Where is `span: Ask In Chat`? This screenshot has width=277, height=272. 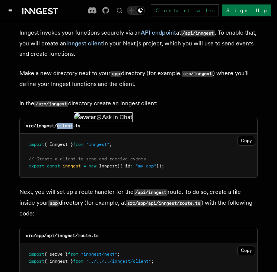 span: Ask In Chat is located at coordinates (117, 117).